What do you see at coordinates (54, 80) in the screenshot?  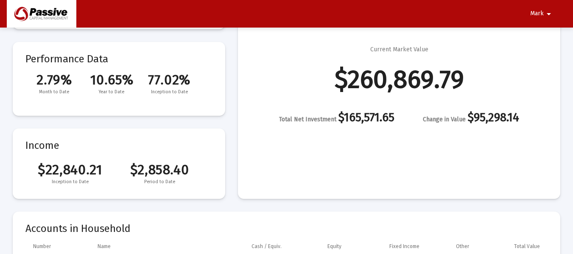 I see `span: 2.79%` at bounding box center [54, 80].